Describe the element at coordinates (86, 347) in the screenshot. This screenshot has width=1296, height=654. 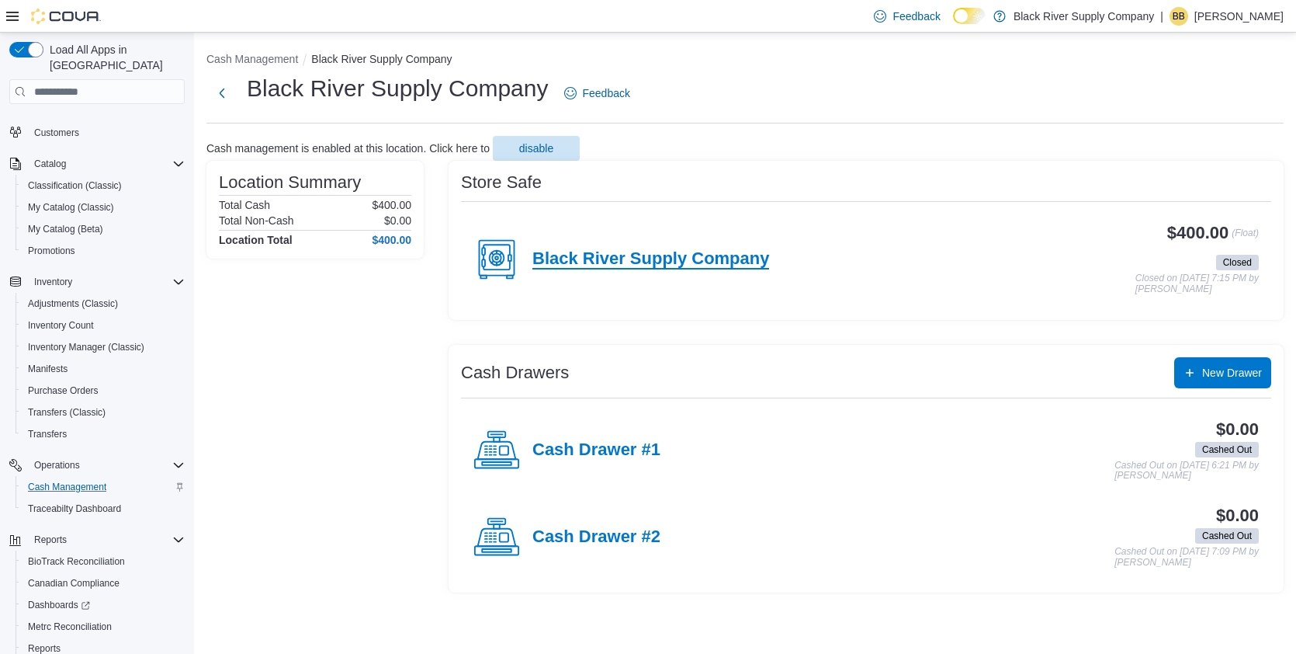
I see `a: Inventory Manager (Classic)` at that location.